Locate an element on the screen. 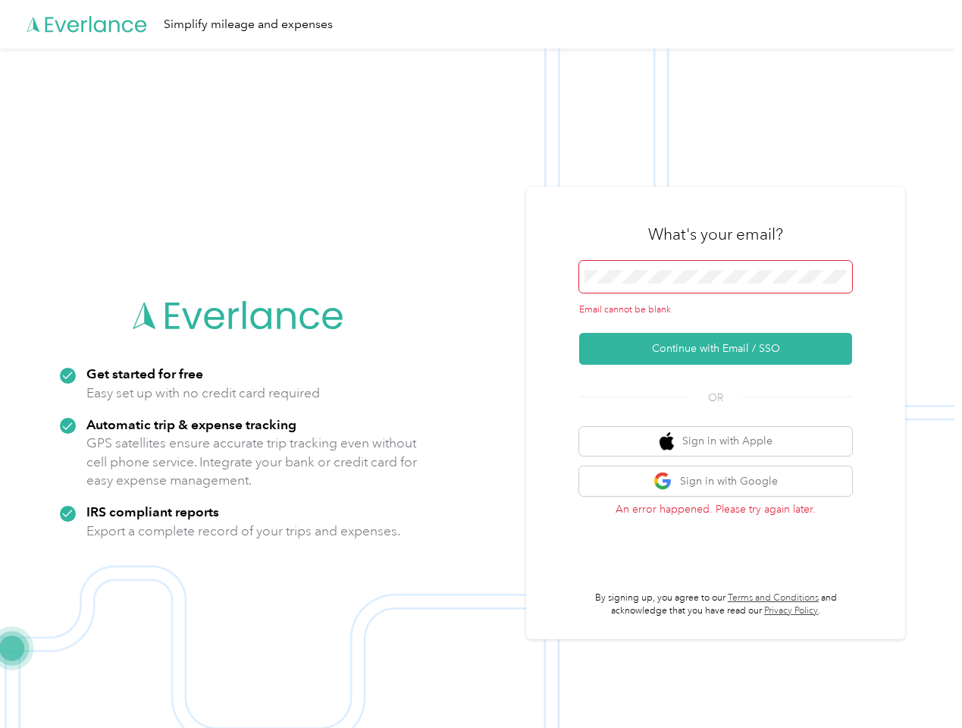 This screenshot has width=962, height=728. strong: Automatic trip & expense tracking is located at coordinates (191, 424).